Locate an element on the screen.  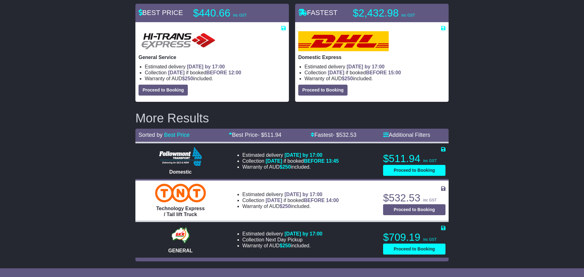
span: Technology Express / Tail lift Truck is located at coordinates (180, 211).